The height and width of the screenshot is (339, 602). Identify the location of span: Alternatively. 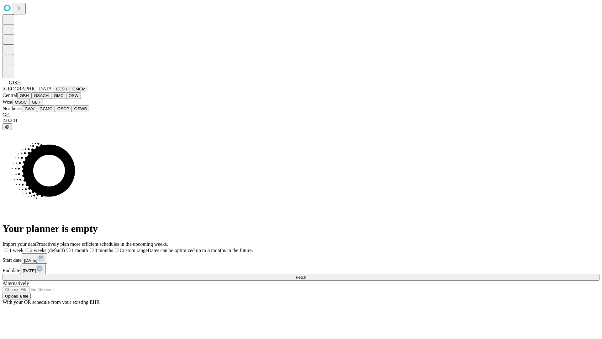
(16, 283).